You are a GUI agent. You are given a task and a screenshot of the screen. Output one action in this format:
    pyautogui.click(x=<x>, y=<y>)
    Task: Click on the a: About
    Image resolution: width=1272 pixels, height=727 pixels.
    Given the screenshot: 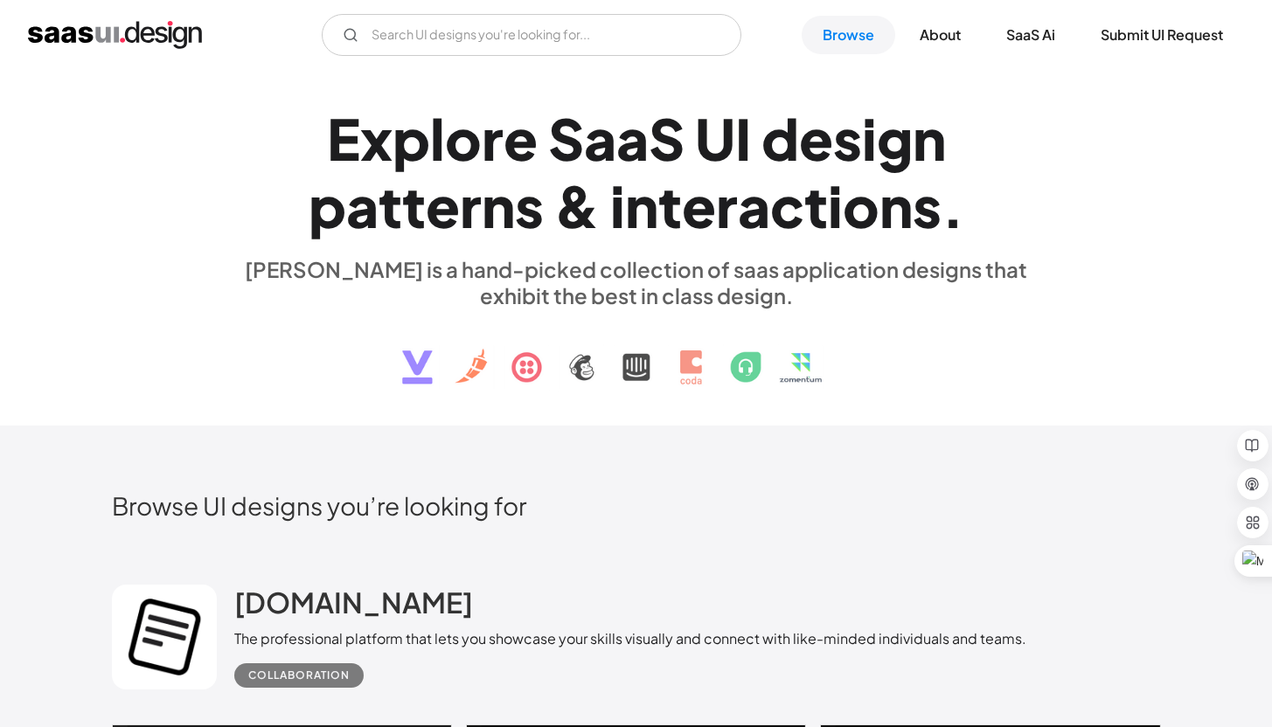 What is the action you would take?
    pyautogui.click(x=940, y=35)
    